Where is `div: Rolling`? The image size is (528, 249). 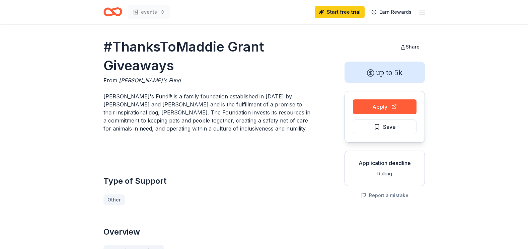 div: Rolling is located at coordinates (385, 174).